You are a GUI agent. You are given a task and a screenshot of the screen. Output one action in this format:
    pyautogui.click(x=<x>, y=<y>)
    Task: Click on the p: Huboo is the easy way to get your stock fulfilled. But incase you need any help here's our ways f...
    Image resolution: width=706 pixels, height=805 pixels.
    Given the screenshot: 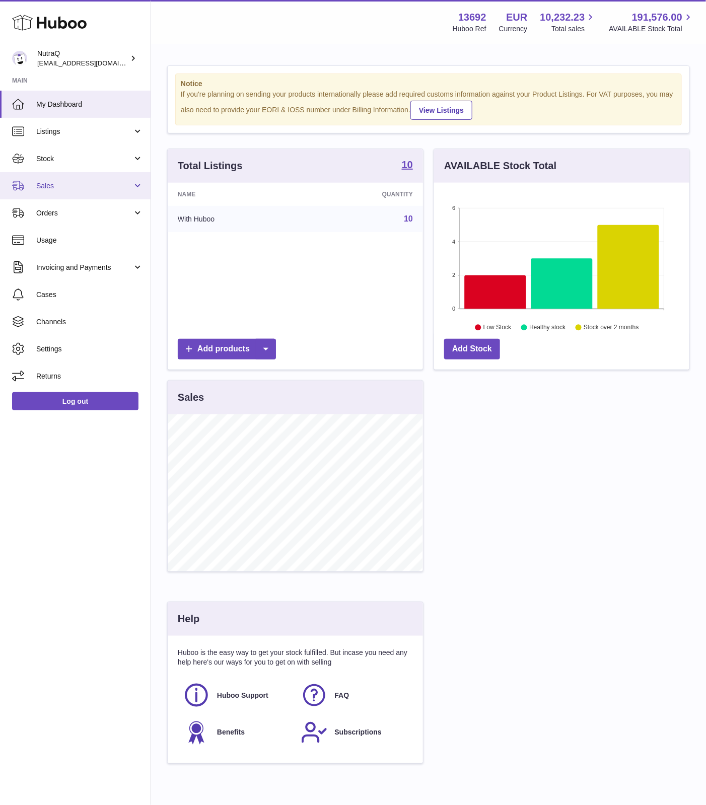 What is the action you would take?
    pyautogui.click(x=295, y=657)
    